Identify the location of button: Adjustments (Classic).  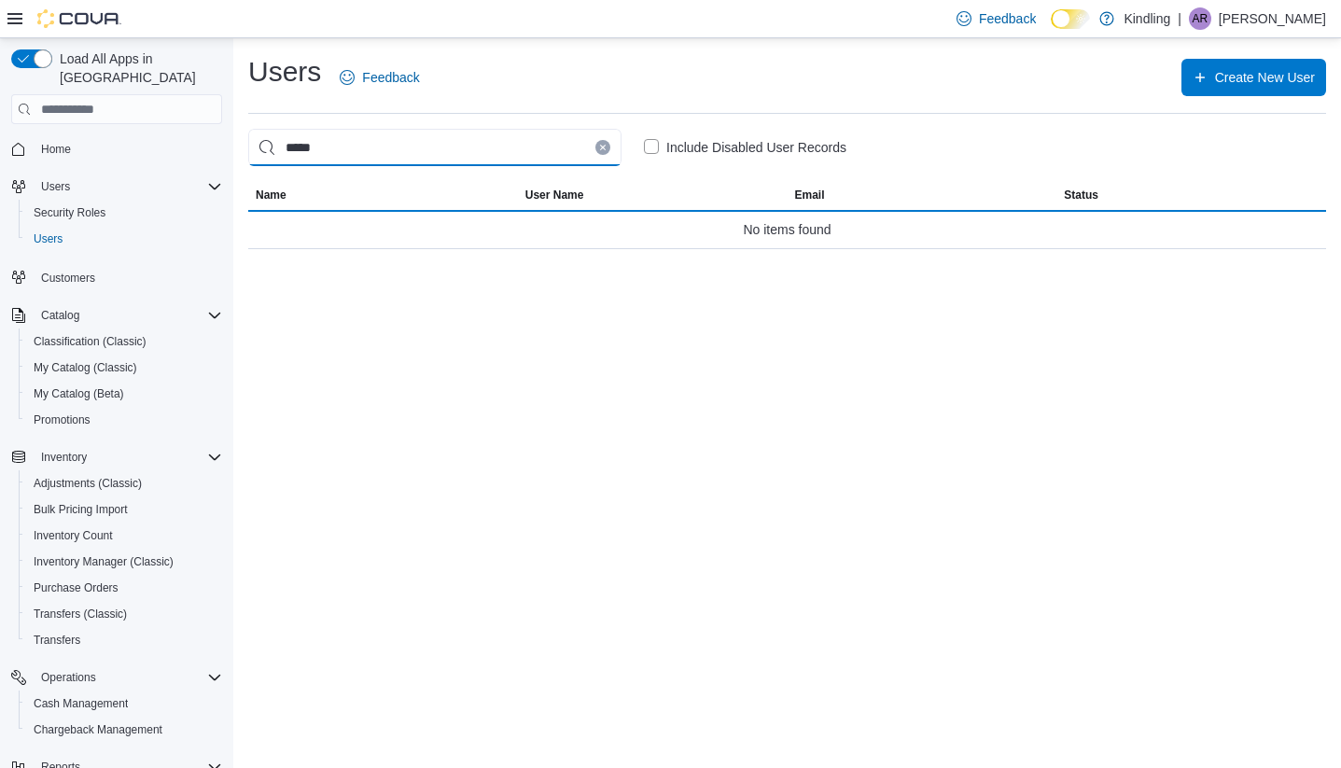
(124, 483).